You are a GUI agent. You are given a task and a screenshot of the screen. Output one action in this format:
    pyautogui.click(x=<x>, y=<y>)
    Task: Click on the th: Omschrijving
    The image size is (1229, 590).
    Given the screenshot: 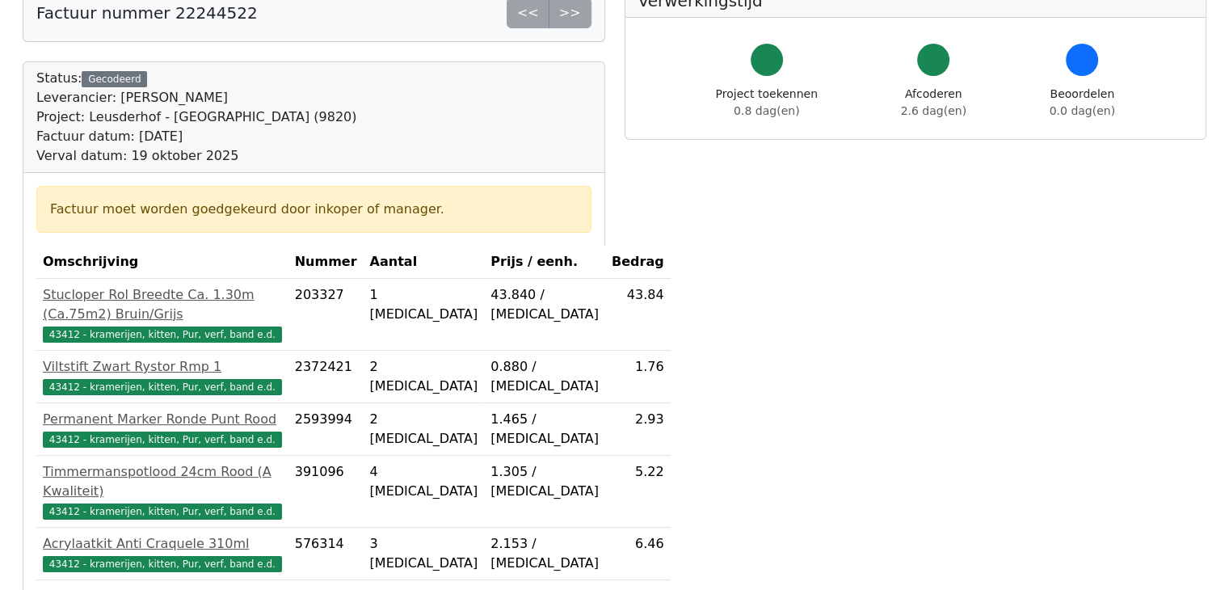 What is the action you would take?
    pyautogui.click(x=162, y=262)
    